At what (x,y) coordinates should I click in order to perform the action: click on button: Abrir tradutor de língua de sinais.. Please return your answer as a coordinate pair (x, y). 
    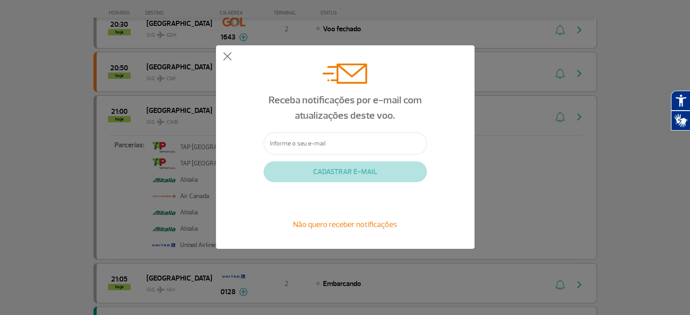
    Looking at the image, I should click on (681, 121).